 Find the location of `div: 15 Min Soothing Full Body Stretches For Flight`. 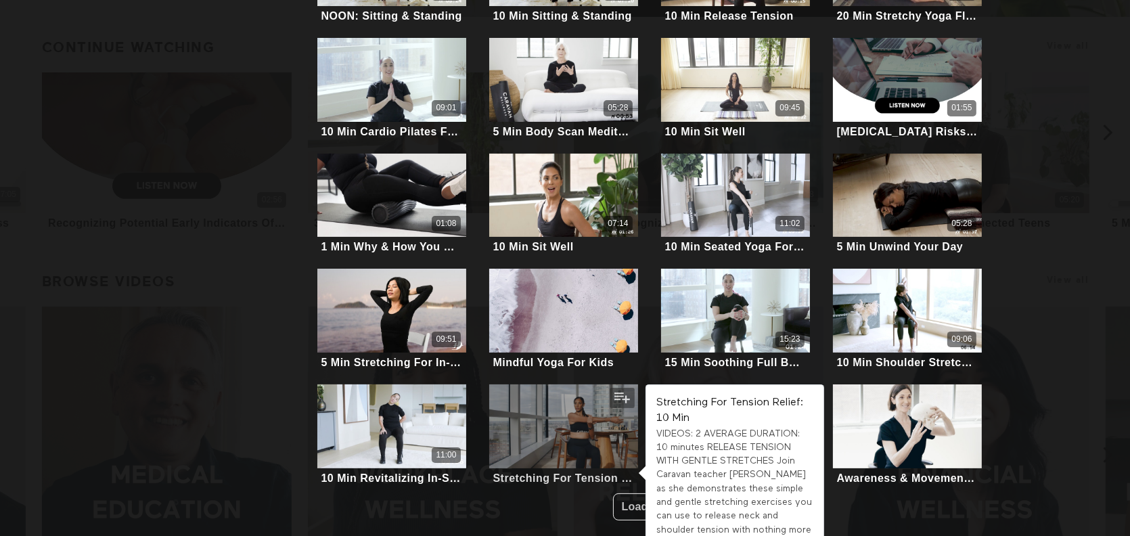

div: 15 Min Soothing Full Body Stretches For Flight is located at coordinates (735, 362).